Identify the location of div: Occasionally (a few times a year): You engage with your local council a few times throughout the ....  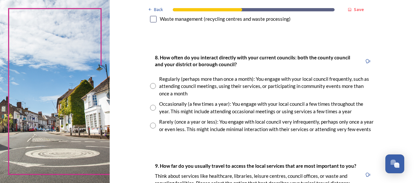
(266, 108).